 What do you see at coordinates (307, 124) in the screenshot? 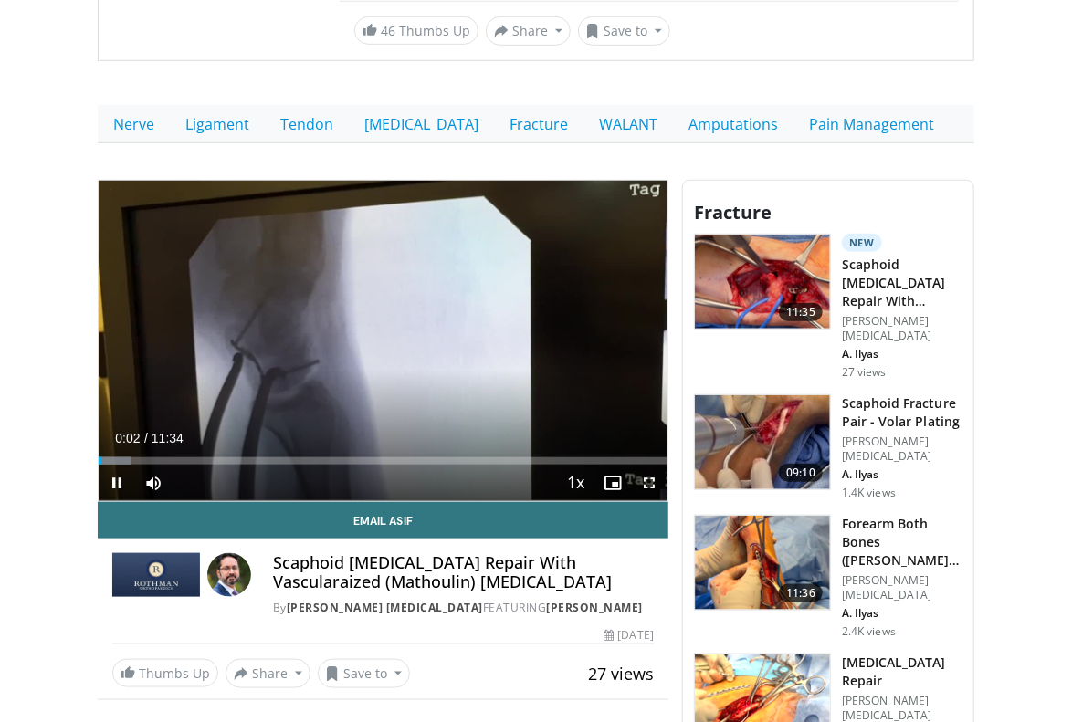
I see `a: Tendon` at bounding box center [307, 124].